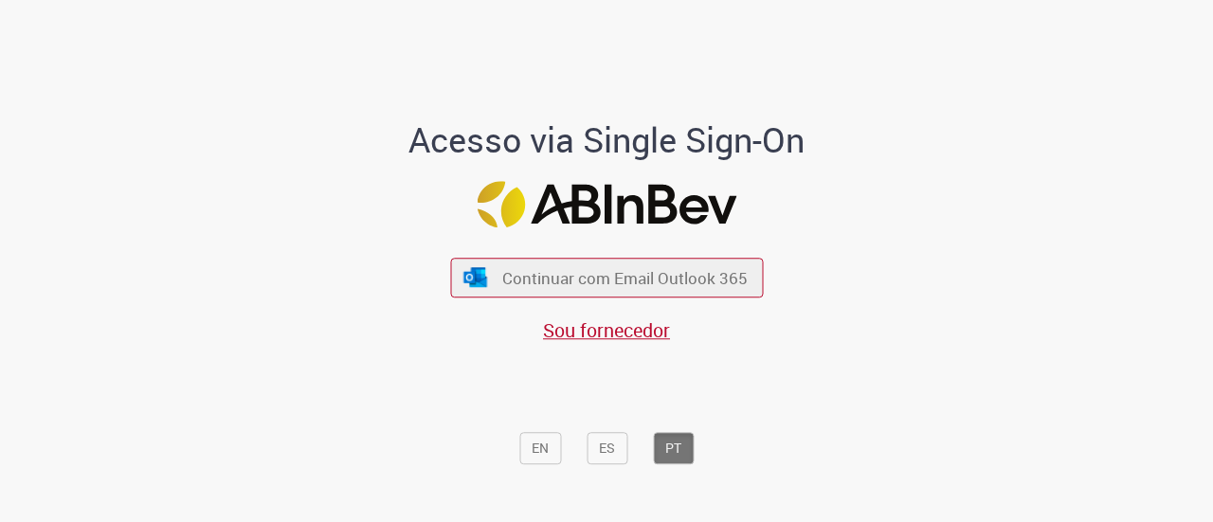 The width and height of the screenshot is (1213, 522). What do you see at coordinates (606, 448) in the screenshot?
I see `button: ES` at bounding box center [606, 448].